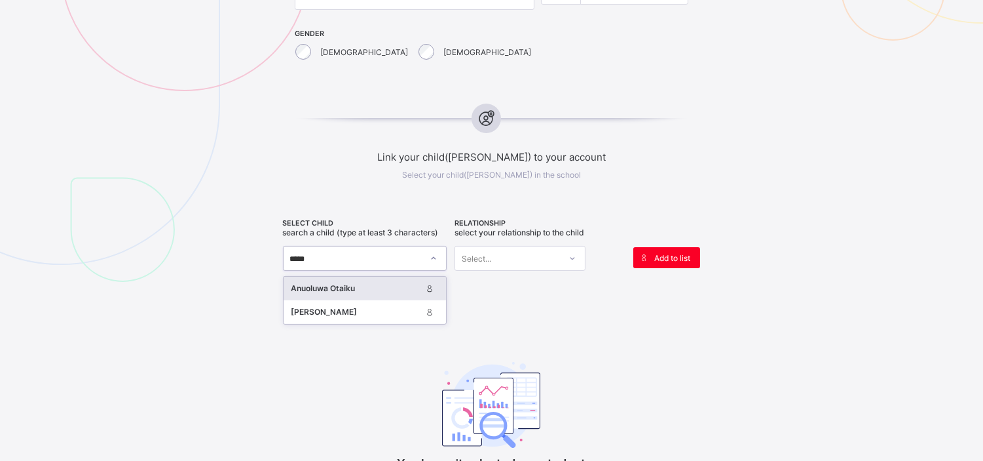 This screenshot has height=461, width=983. What do you see at coordinates (415, 33) in the screenshot?
I see `span: GENDER` at bounding box center [415, 33].